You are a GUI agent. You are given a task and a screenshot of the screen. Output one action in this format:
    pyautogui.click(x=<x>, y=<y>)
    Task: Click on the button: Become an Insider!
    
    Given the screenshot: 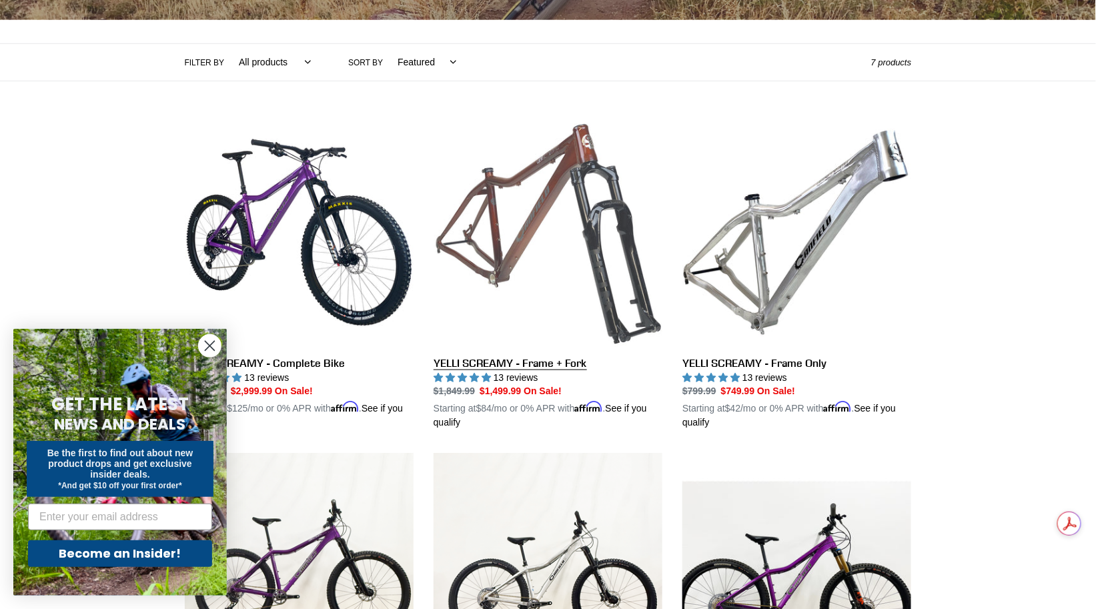 What is the action you would take?
    pyautogui.click(x=120, y=554)
    